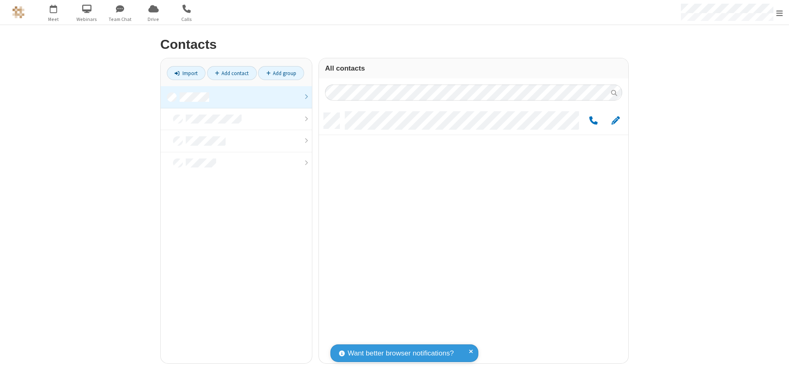 The height and width of the screenshot is (376, 789). Describe the element at coordinates (232, 73) in the screenshot. I see `a: Add contact` at that location.